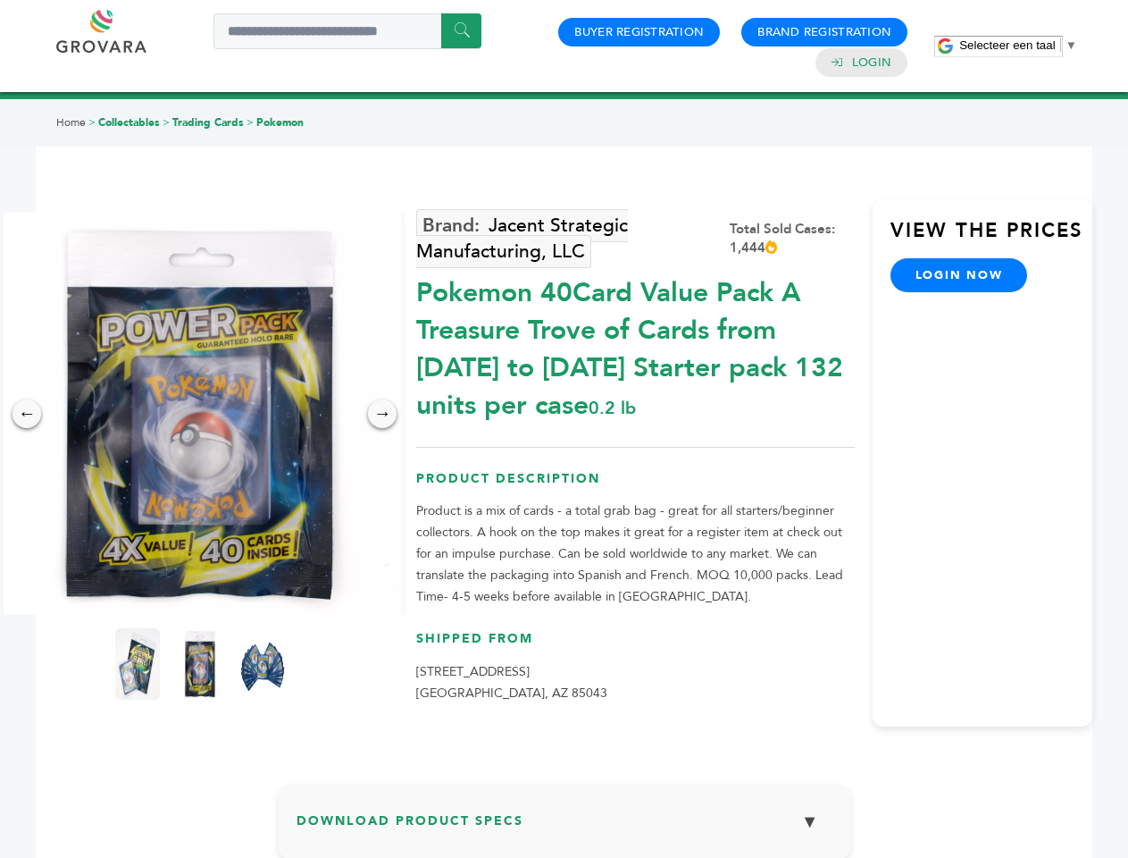 The height and width of the screenshot is (858, 1128). Describe the element at coordinates (872, 63) in the screenshot. I see `a: Login` at that location.